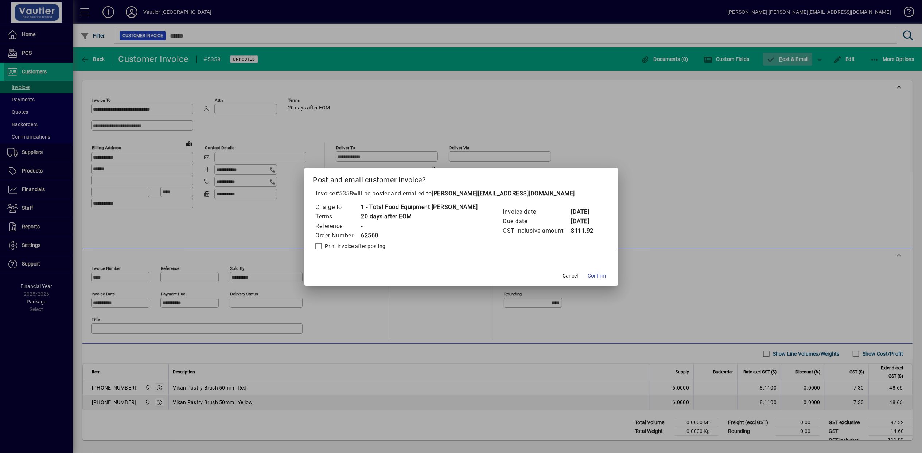 The width and height of the screenshot is (922, 453). What do you see at coordinates (419, 235) in the screenshot?
I see `td: 62560` at bounding box center [419, 235].